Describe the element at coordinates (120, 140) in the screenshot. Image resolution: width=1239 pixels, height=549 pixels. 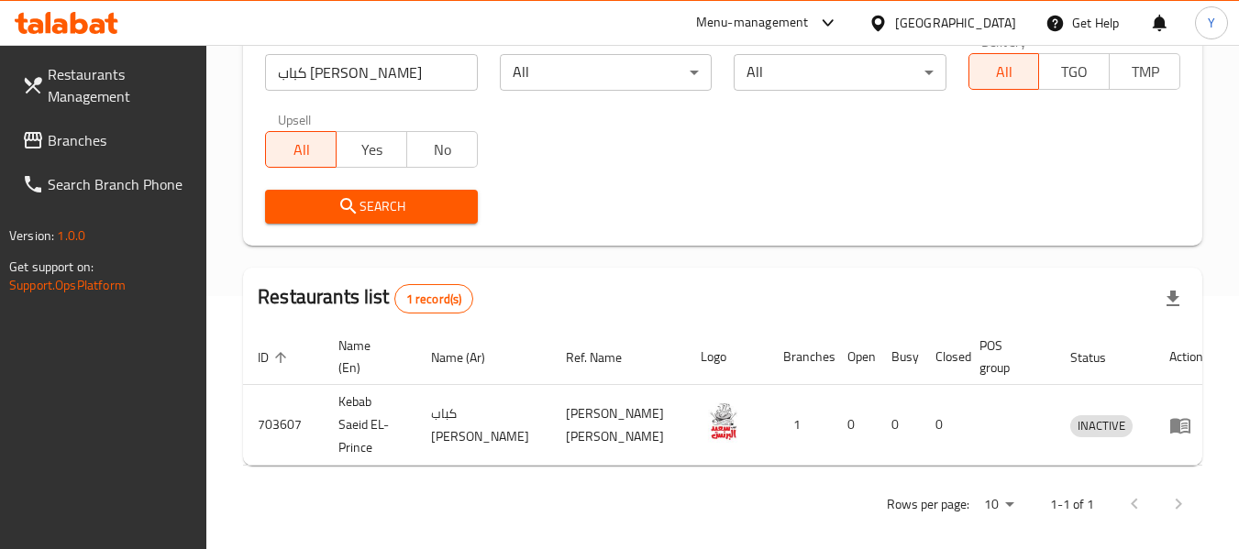
I see `span: Branches` at that location.